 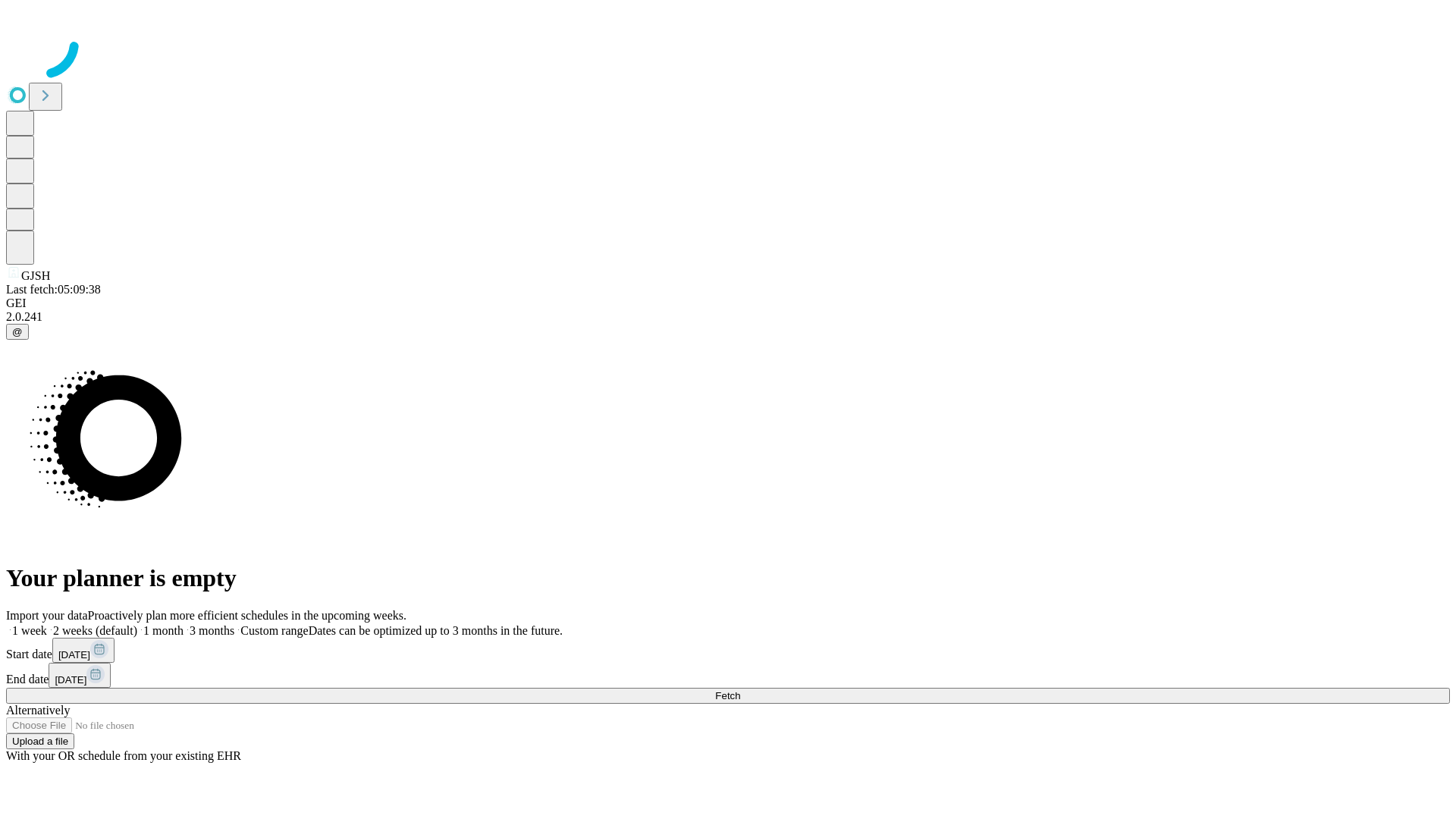 I want to click on span: 3 months, so click(x=211, y=630).